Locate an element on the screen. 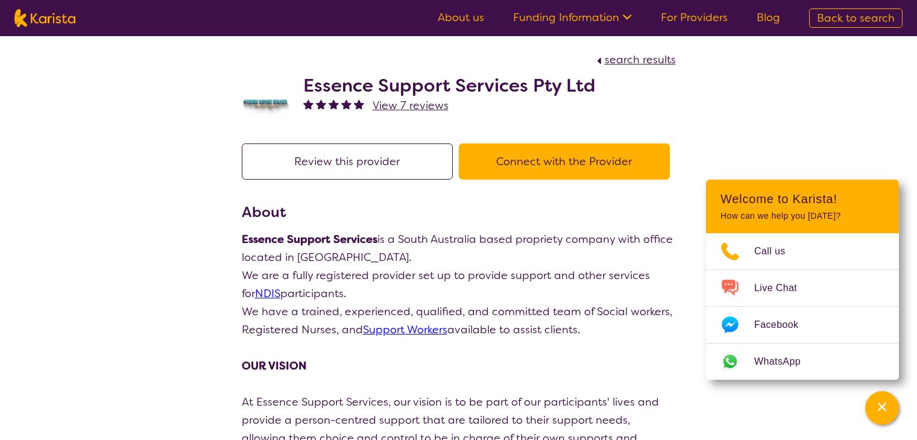 This screenshot has height=440, width=917. ul: Choose channel is located at coordinates (802, 306).